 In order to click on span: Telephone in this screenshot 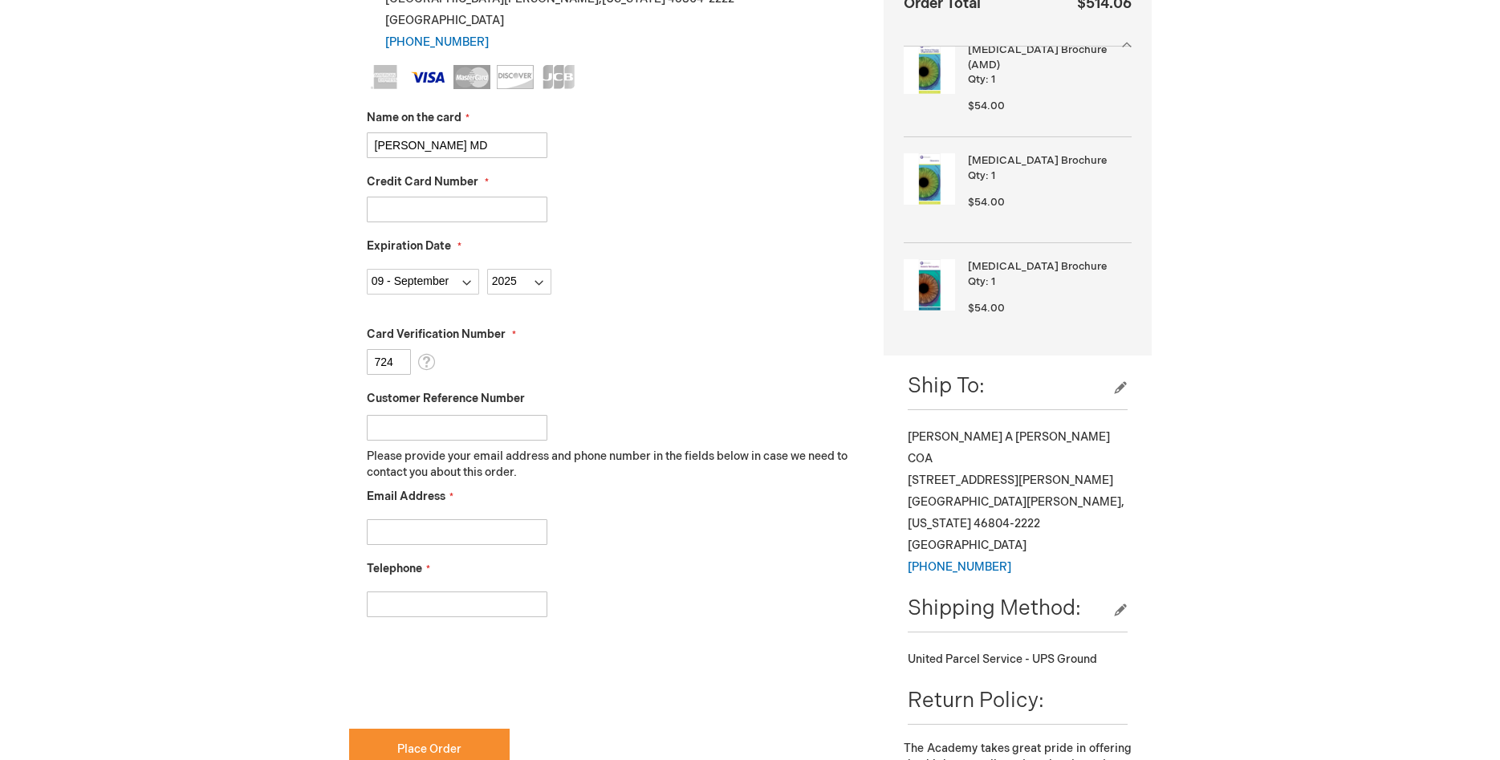, I will do `click(394, 568)`.